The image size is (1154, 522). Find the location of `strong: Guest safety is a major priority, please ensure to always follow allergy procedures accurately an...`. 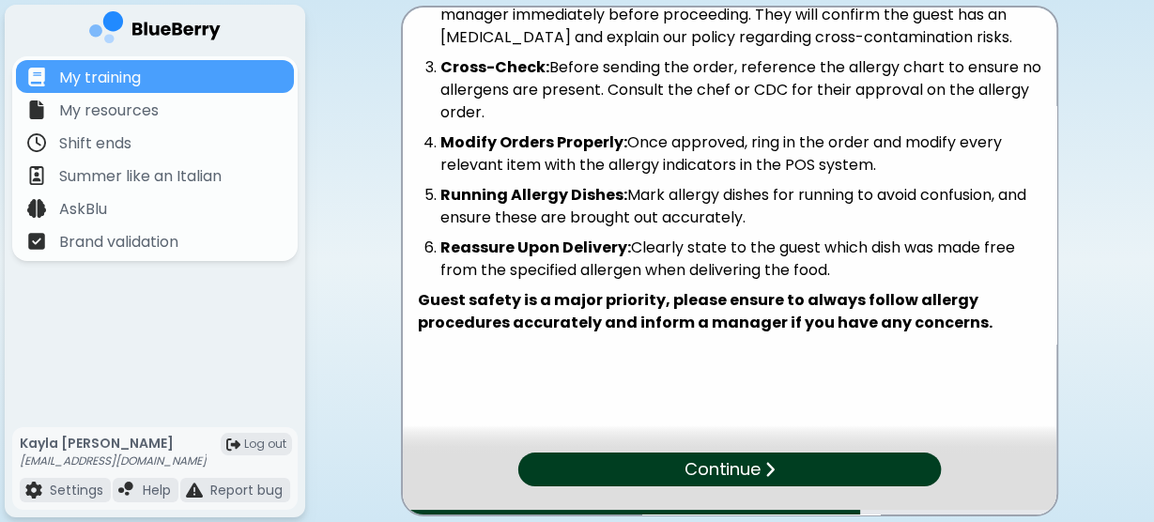

strong: Guest safety is a major priority, please ensure to always follow allergy procedures accurately an... is located at coordinates (705, 311).